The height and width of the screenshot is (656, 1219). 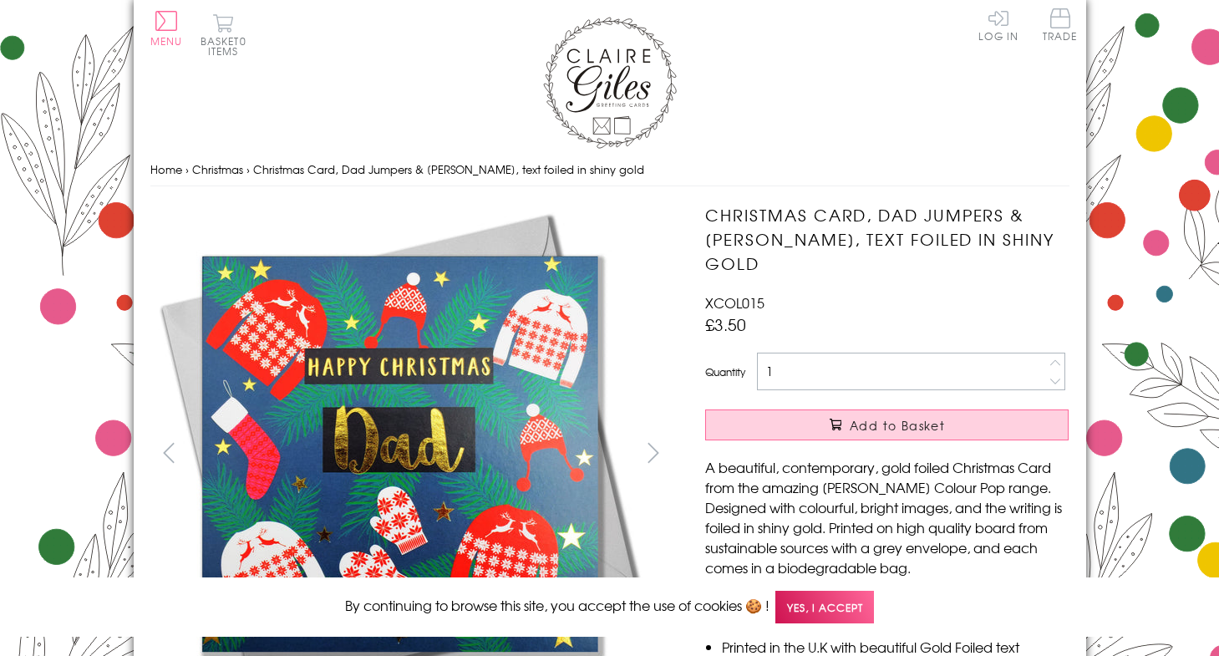 I want to click on button: Add to Basket, so click(x=887, y=424).